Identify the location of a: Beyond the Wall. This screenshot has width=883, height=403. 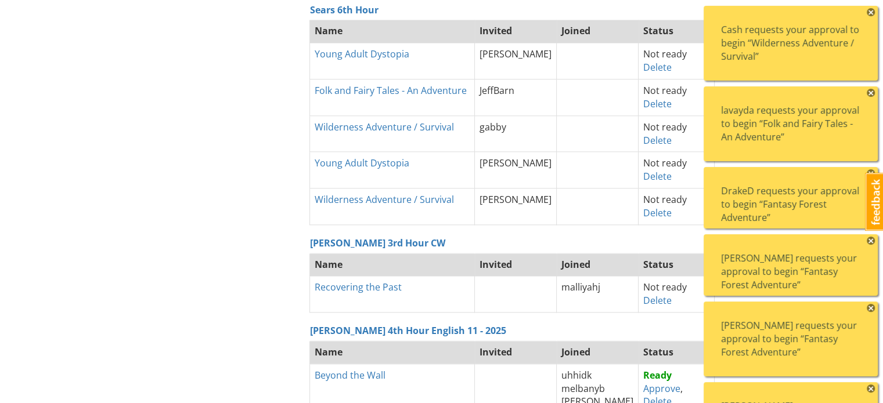
(350, 376).